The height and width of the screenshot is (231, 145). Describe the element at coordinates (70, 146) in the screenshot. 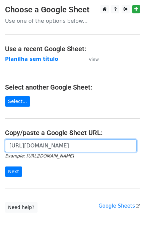

I see `input: Paste your Google Sheet URL here` at that location.